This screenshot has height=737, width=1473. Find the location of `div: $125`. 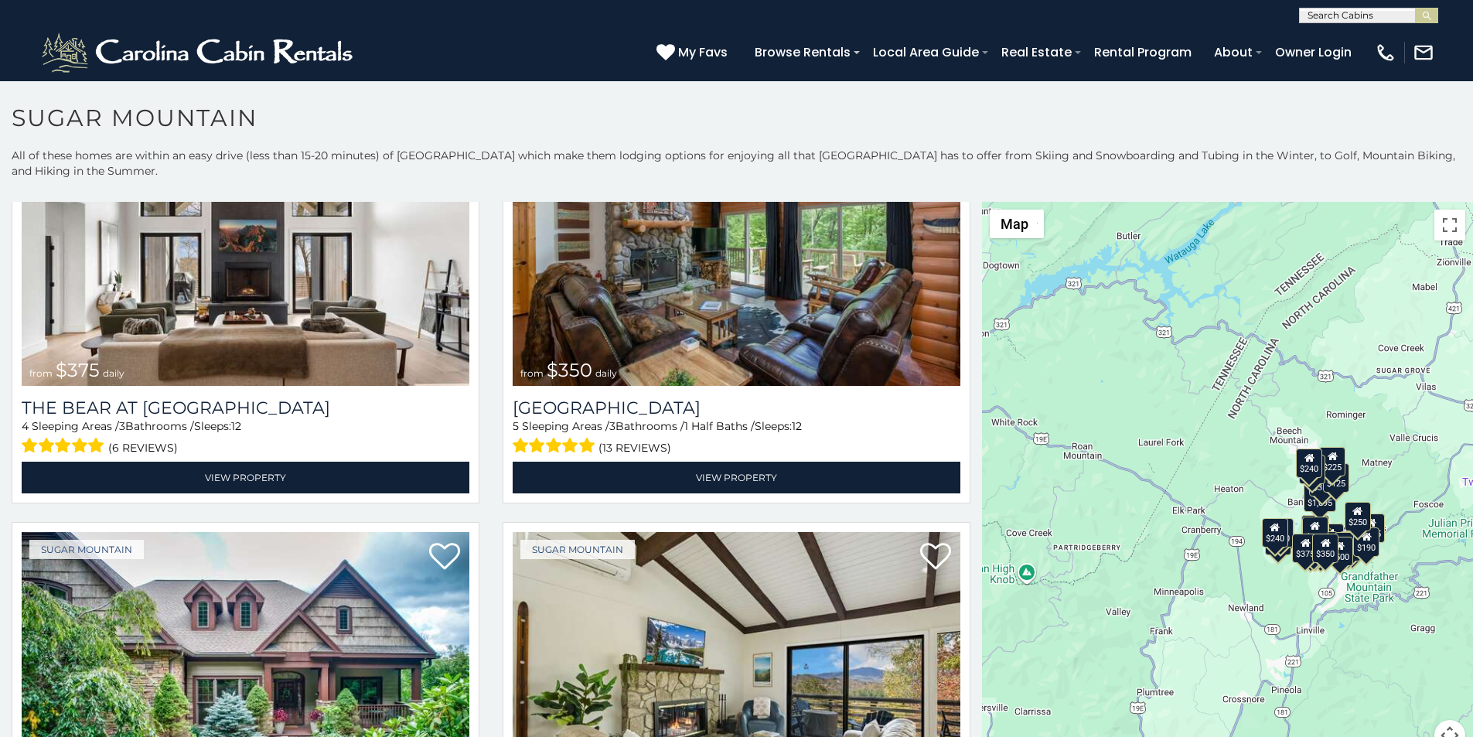

div: $125 is located at coordinates (1336, 478).